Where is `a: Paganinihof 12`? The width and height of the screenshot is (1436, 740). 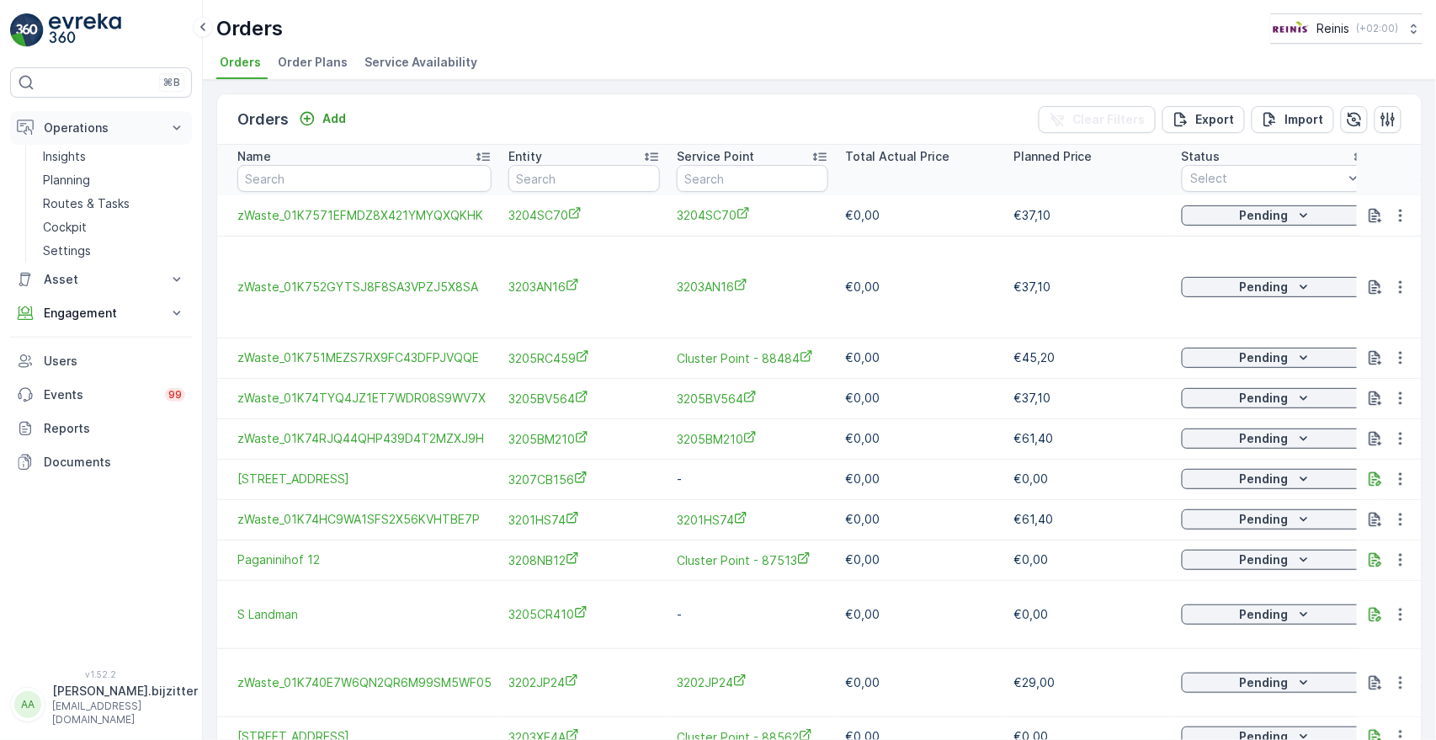
a: Paganinihof 12 is located at coordinates (364, 560).